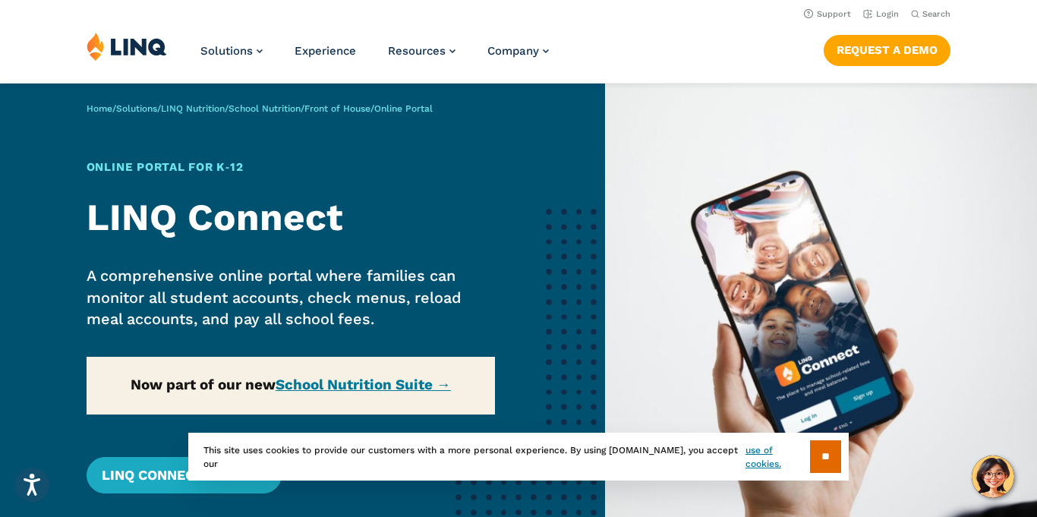  Describe the element at coordinates (337, 109) in the screenshot. I see `a: Front of House` at that location.